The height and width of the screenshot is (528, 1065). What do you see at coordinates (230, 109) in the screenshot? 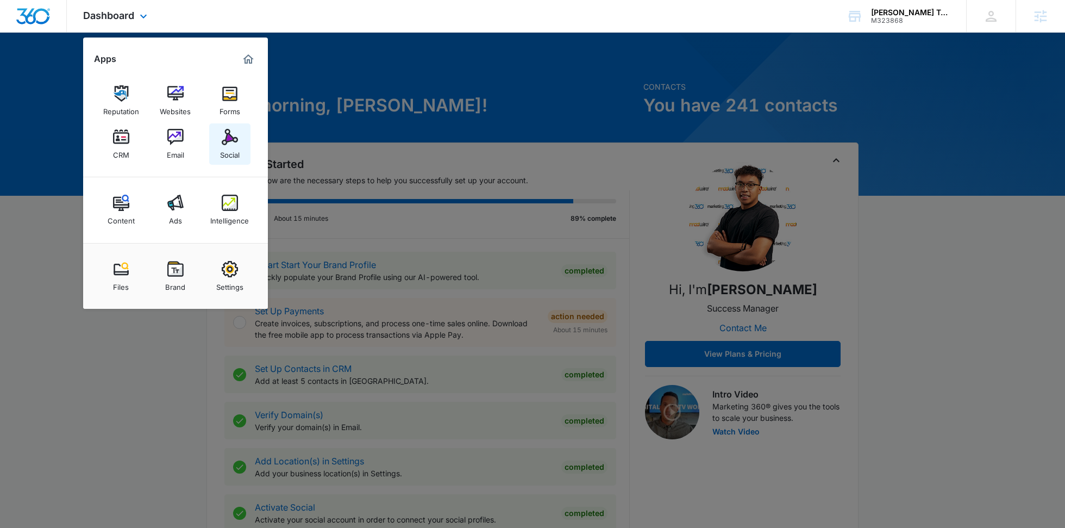
I see `div: Forms` at bounding box center [230, 109].